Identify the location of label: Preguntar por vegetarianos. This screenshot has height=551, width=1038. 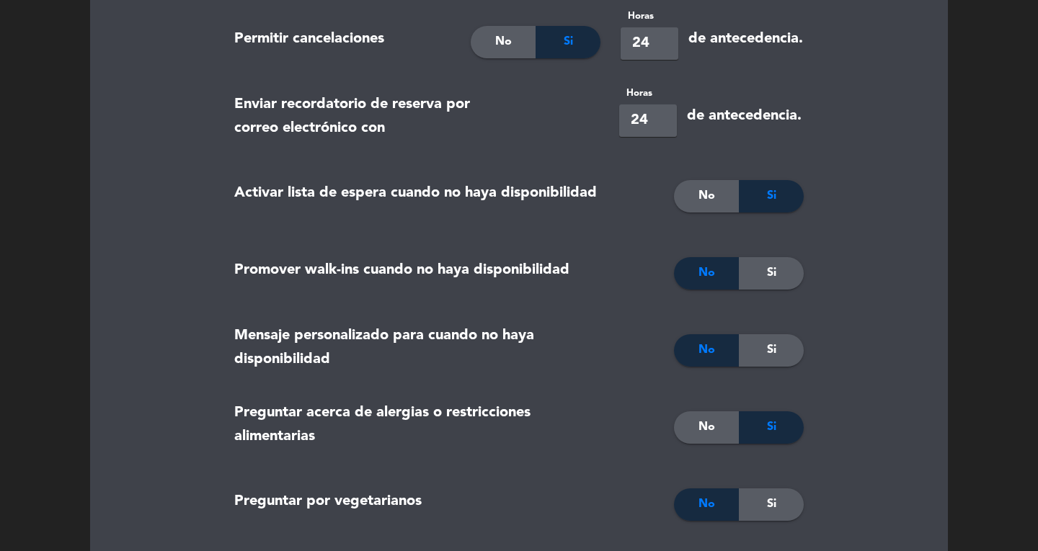
(328, 502).